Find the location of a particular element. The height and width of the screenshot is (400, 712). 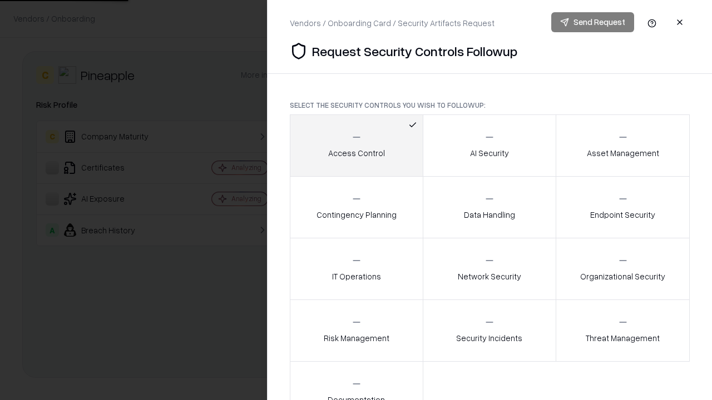

p: Threat Management is located at coordinates (622, 338).